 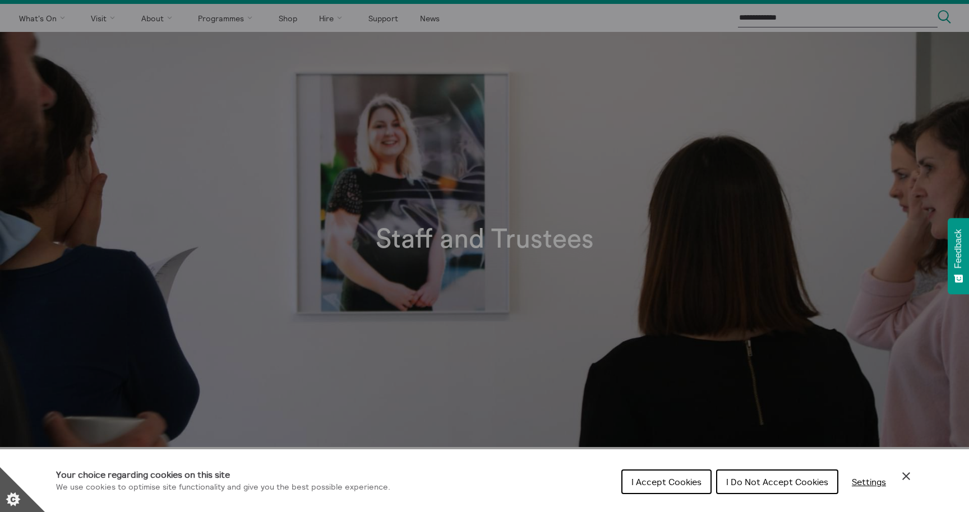 I want to click on span: I Accept Cookies, so click(x=666, y=482).